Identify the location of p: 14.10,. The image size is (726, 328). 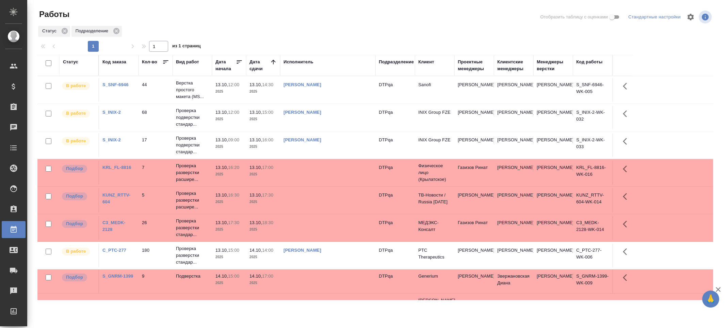
(256, 276).